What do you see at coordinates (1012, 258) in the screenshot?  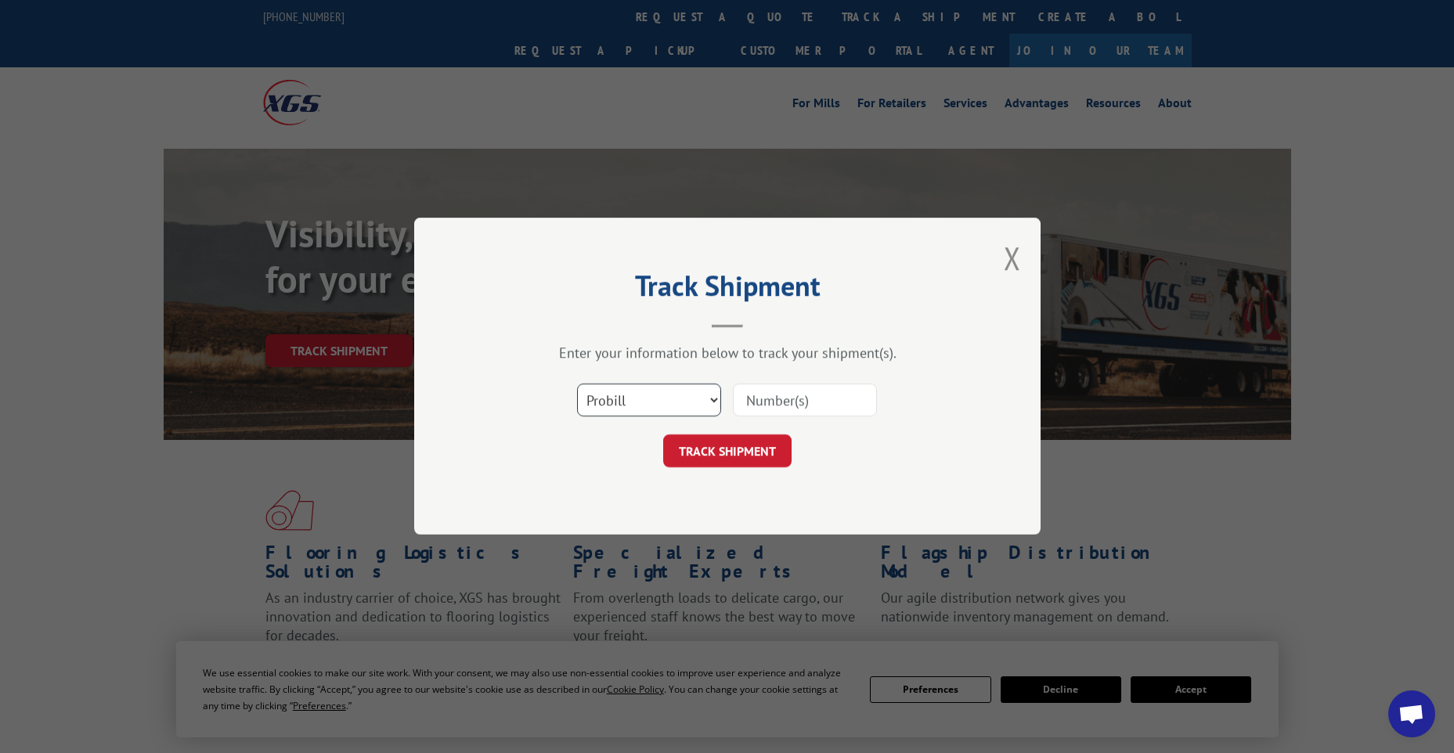 I see `button: Close modal` at bounding box center [1012, 258].